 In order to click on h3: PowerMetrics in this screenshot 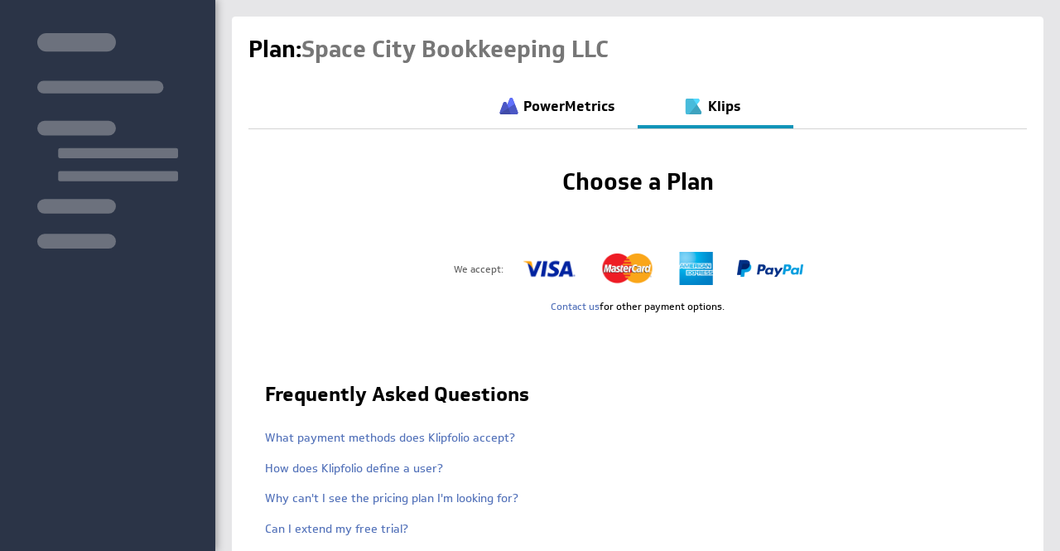, I will do `click(569, 106)`.